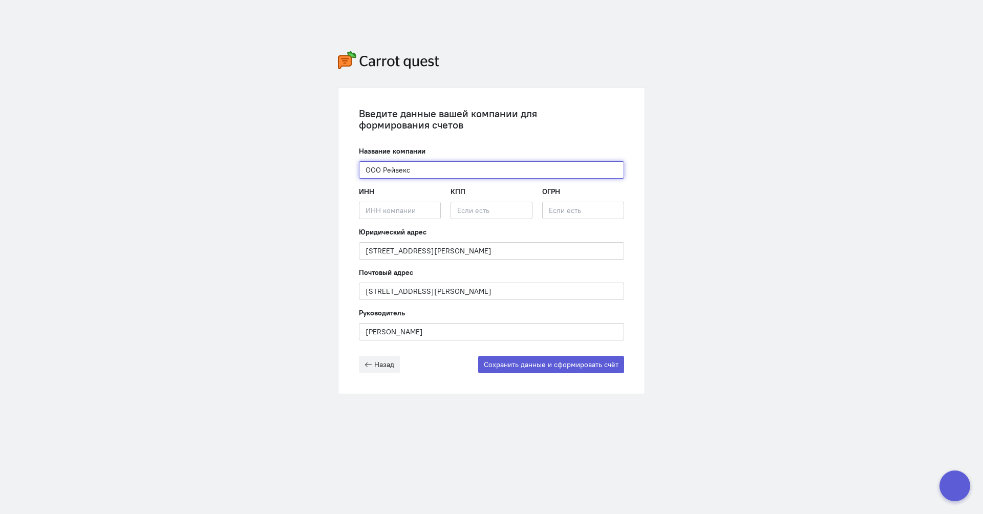 The height and width of the screenshot is (514, 983). What do you see at coordinates (551, 365) in the screenshot?
I see `button: Сохранить данные и сформировать счёт` at bounding box center [551, 365].